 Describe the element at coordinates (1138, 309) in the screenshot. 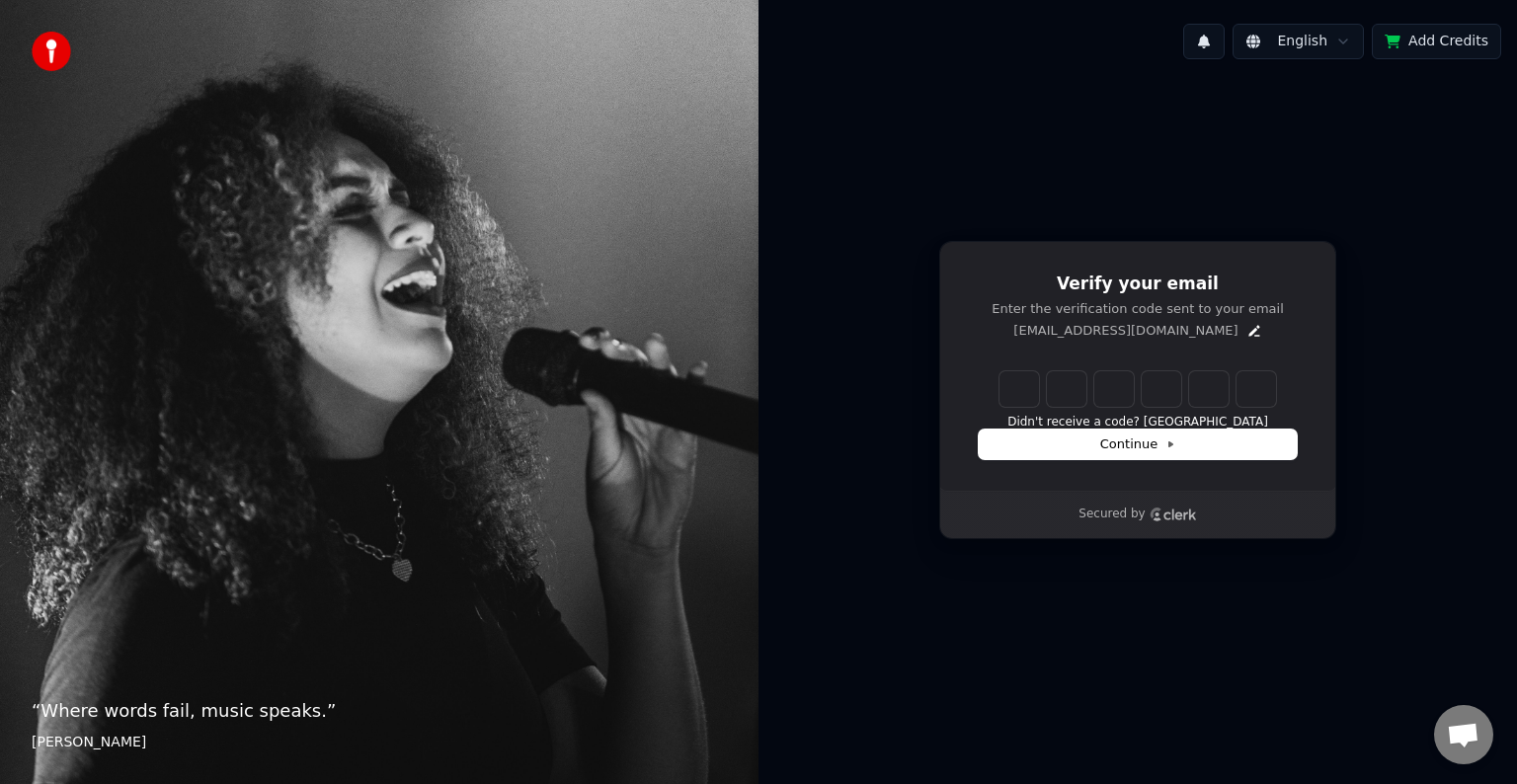

I see `p: Enter the verification code sent to your email` at that location.